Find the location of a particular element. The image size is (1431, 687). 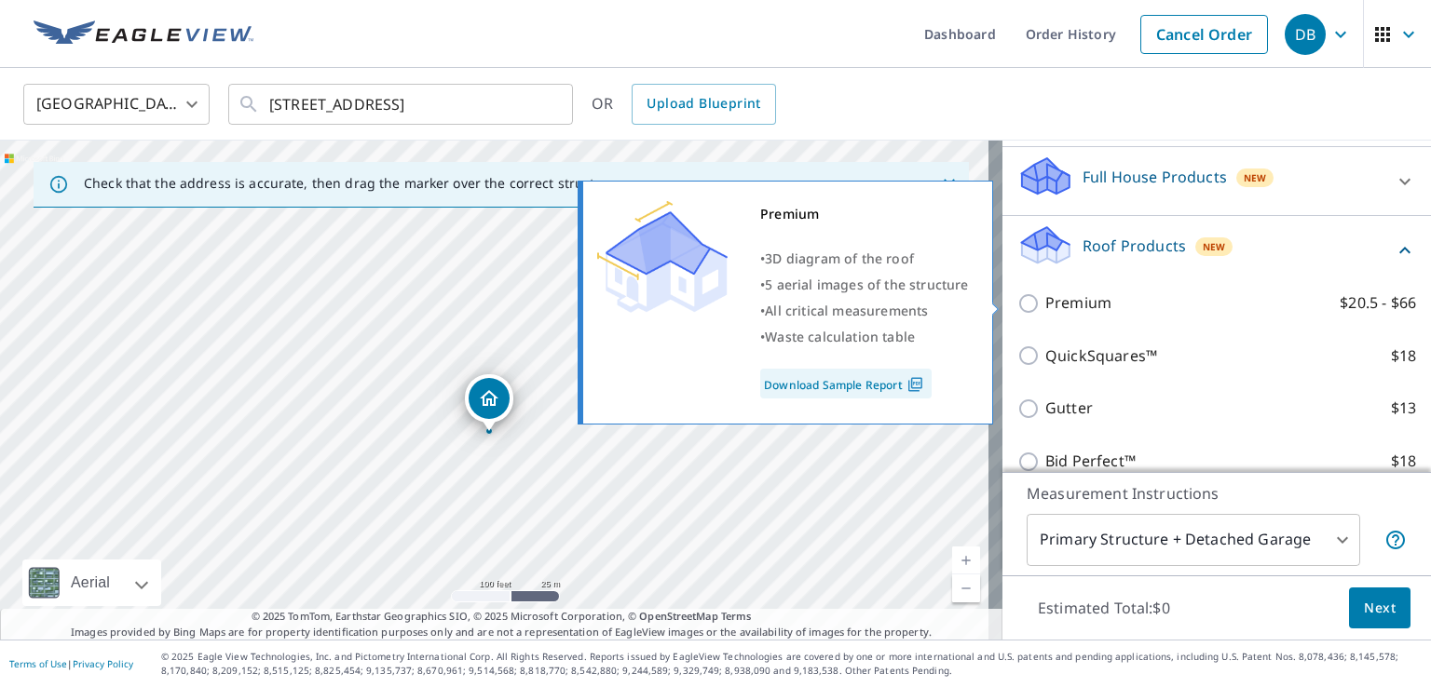

a: Cancel Order is located at coordinates (1203, 34).